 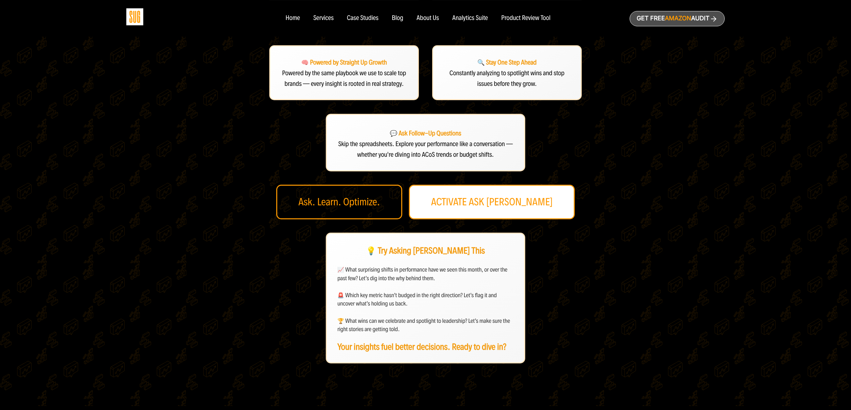 I want to click on strong: 🔍 Stay One Step Ahead, so click(x=507, y=62).